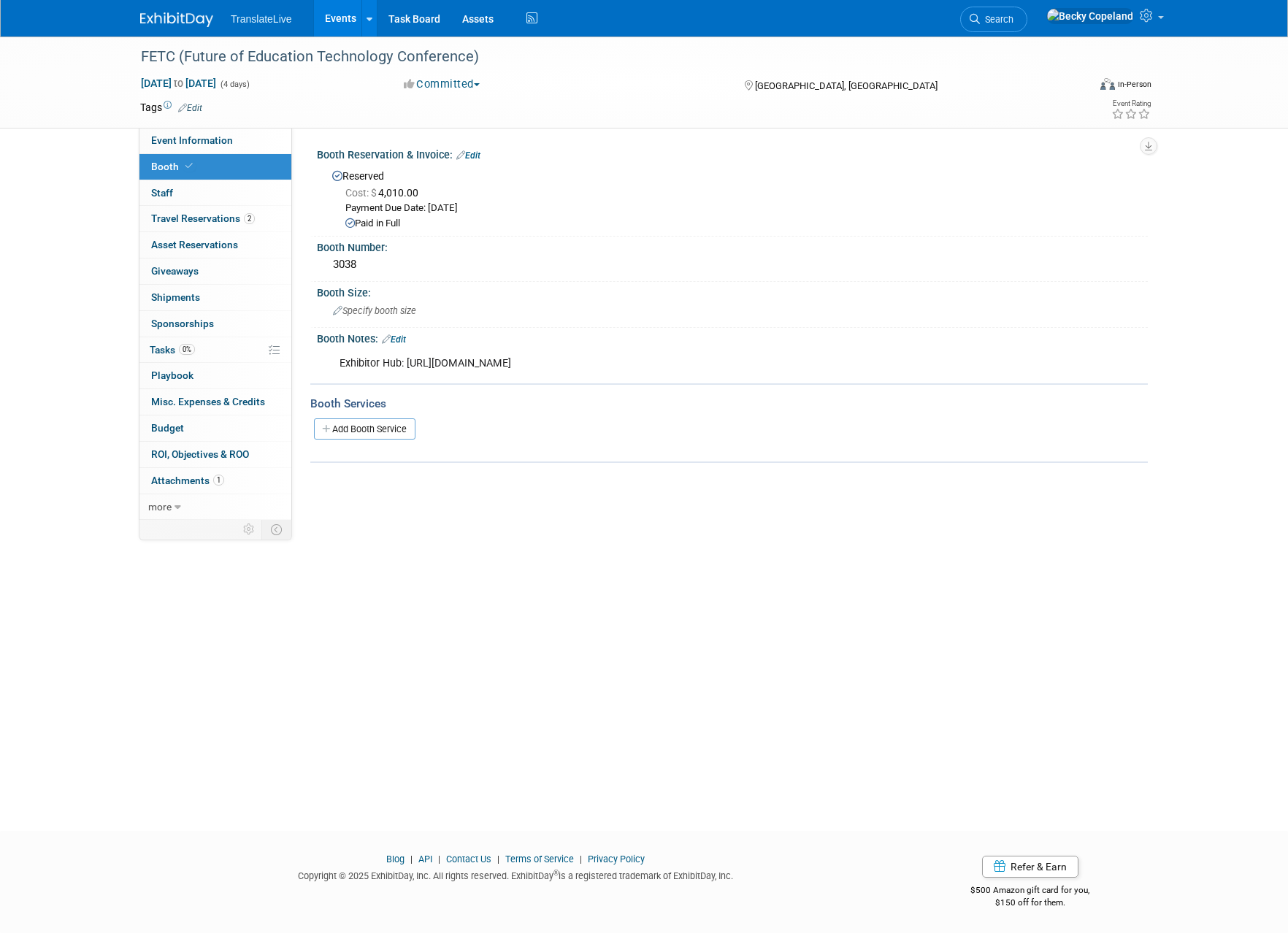 This screenshot has width=1288, height=947. What do you see at coordinates (175, 297) in the screenshot?
I see `span: Shipments` at bounding box center [175, 297].